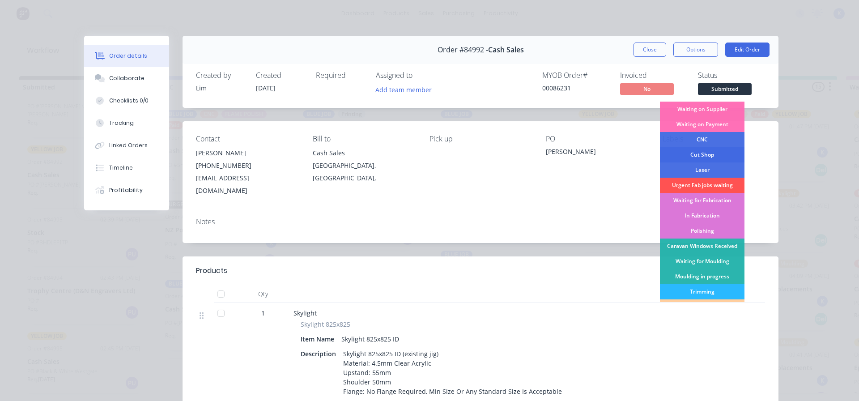 The width and height of the screenshot is (859, 401). What do you see at coordinates (647, 89) in the screenshot?
I see `span: No` at bounding box center [647, 89].